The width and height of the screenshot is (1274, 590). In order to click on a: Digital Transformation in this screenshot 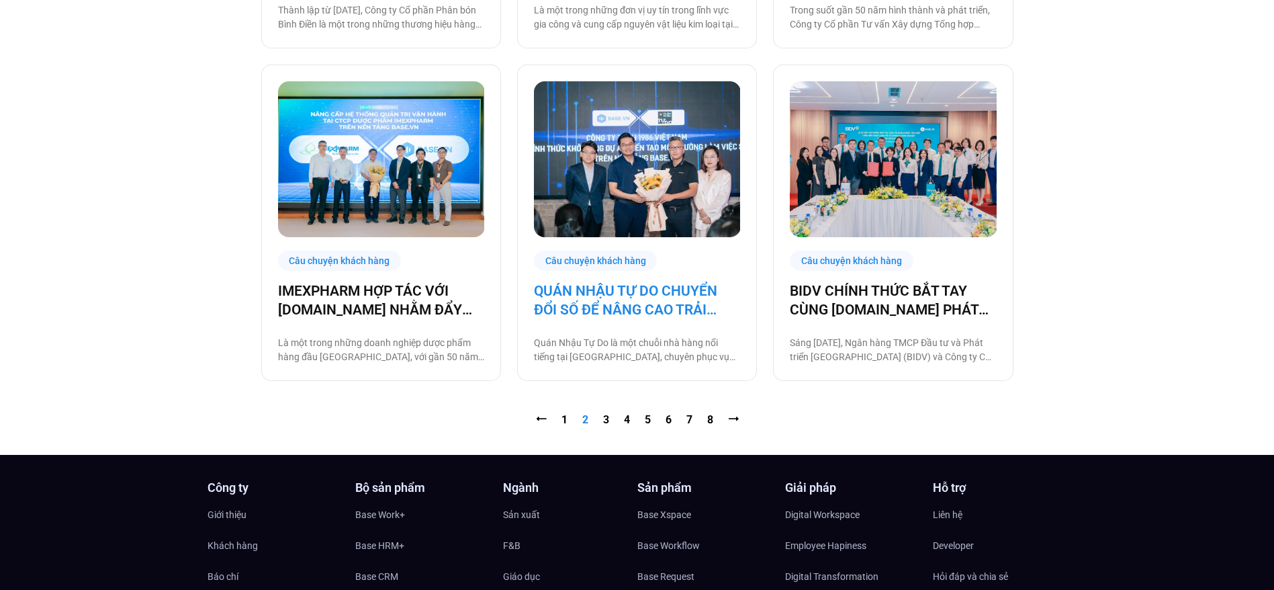, I will do `click(853, 576)`.